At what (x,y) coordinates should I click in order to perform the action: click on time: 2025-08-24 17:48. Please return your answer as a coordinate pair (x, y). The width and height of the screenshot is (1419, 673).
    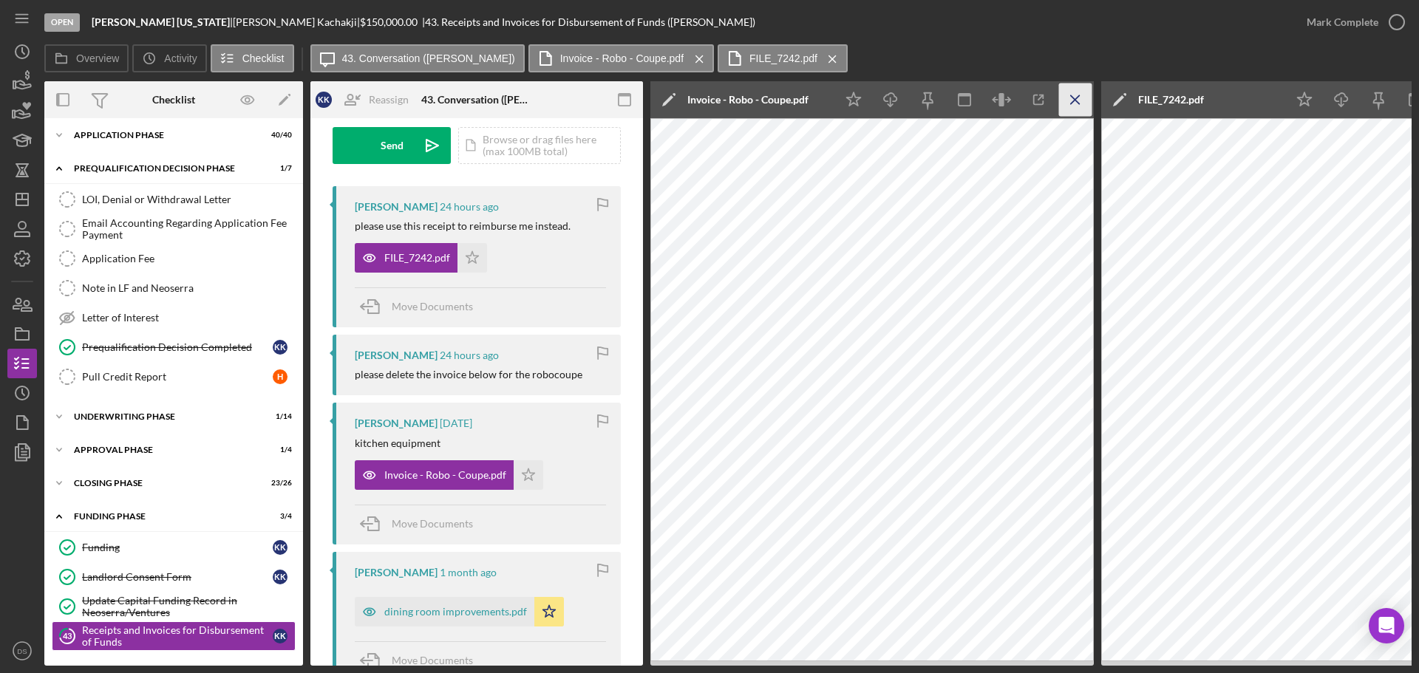
    Looking at the image, I should click on (469, 207).